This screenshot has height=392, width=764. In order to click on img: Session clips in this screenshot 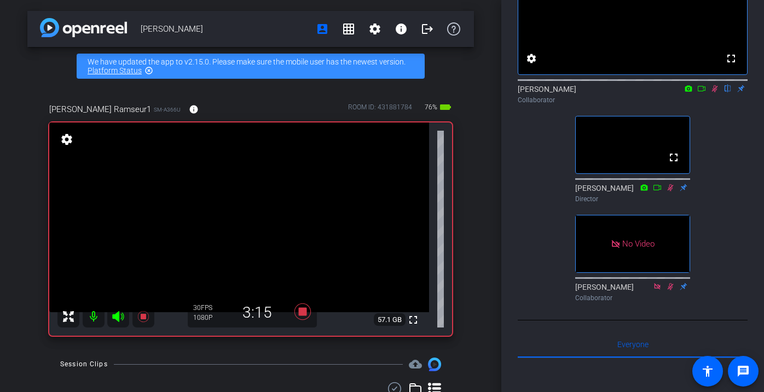, I will do `click(434, 364)`.